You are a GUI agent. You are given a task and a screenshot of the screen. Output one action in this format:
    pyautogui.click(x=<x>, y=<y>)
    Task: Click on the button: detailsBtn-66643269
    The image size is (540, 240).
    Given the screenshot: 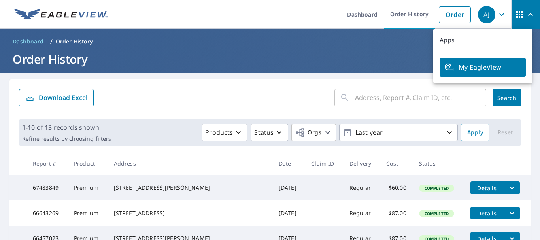 What is the action you would take?
    pyautogui.click(x=487, y=213)
    